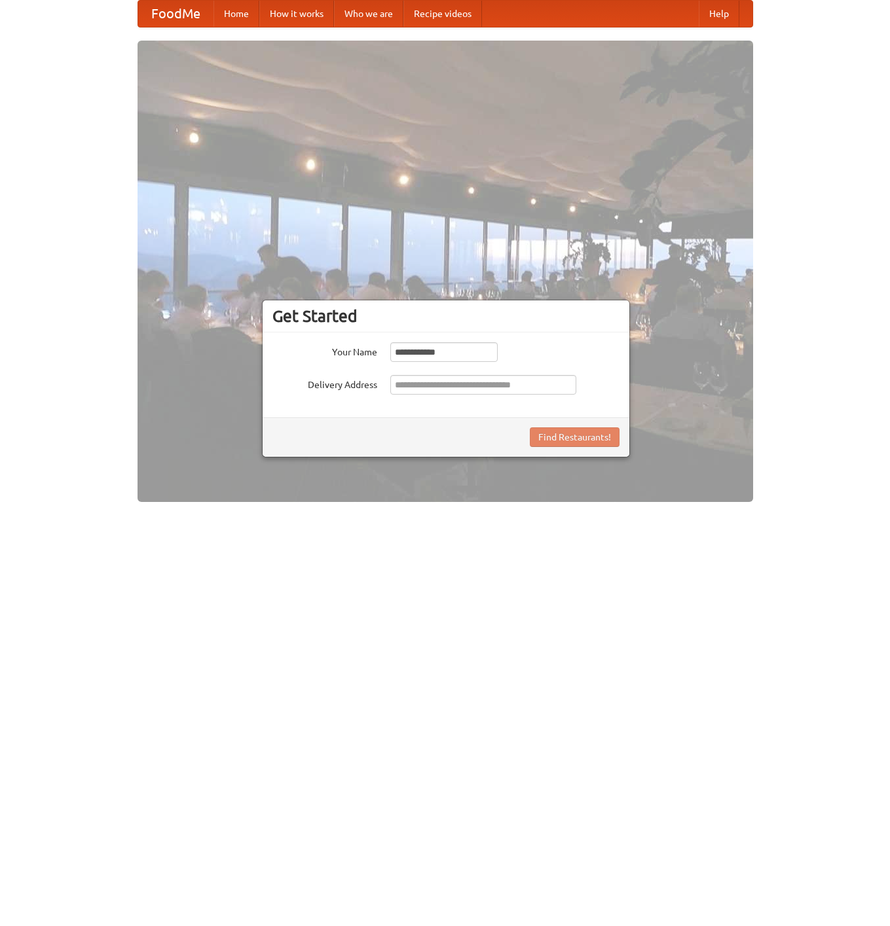 This screenshot has width=890, height=926. Describe the element at coordinates (369, 14) in the screenshot. I see `a: Who we are` at that location.